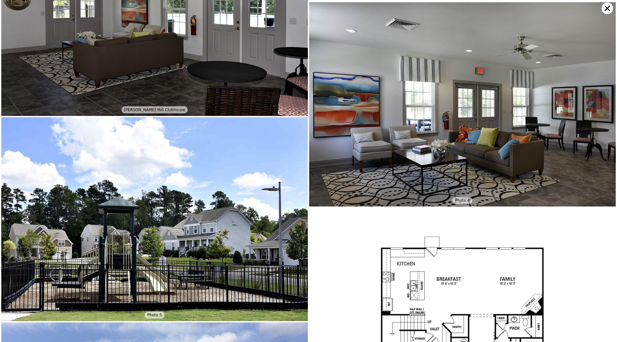 The width and height of the screenshot is (617, 342). Describe the element at coordinates (462, 104) in the screenshot. I see `img: Photo 4` at that location.